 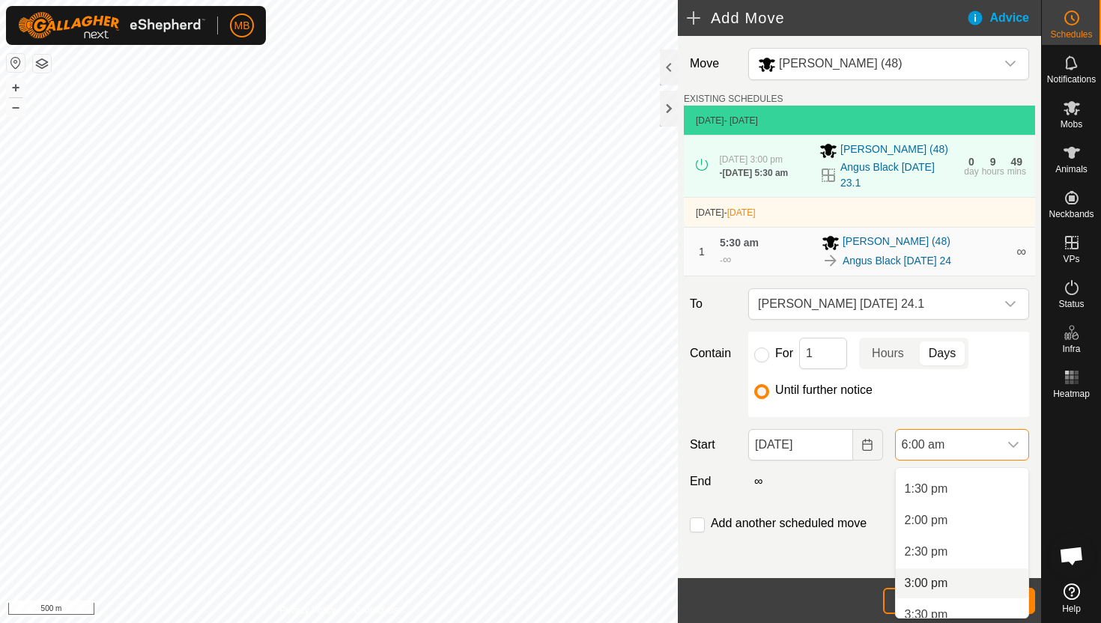 I want to click on span: Hours, so click(x=888, y=354).